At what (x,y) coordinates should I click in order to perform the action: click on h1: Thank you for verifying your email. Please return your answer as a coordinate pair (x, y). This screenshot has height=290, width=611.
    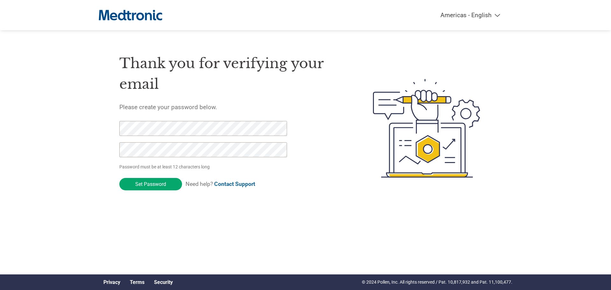
    Looking at the image, I should click on (231, 74).